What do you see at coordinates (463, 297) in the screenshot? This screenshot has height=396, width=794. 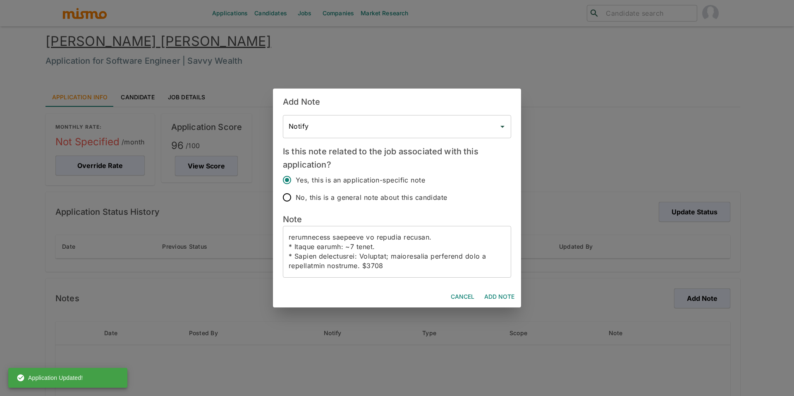 I see `button: Cancel` at bounding box center [463, 297].